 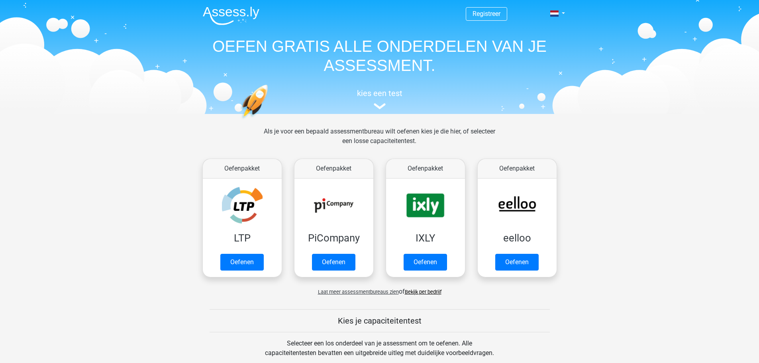 I want to click on a: kies een test, so click(x=380, y=99).